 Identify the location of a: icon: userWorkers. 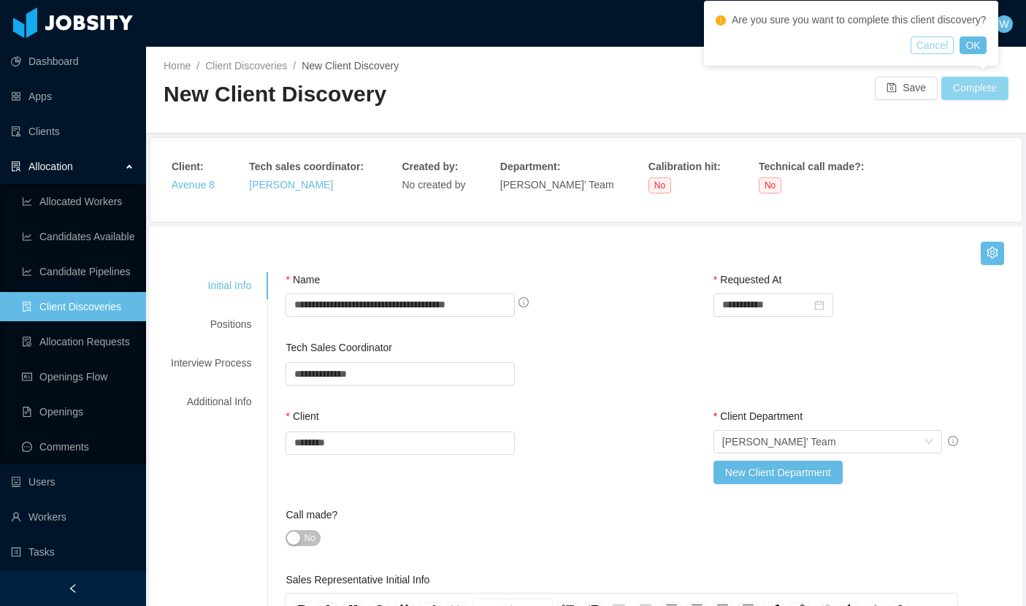
(72, 517).